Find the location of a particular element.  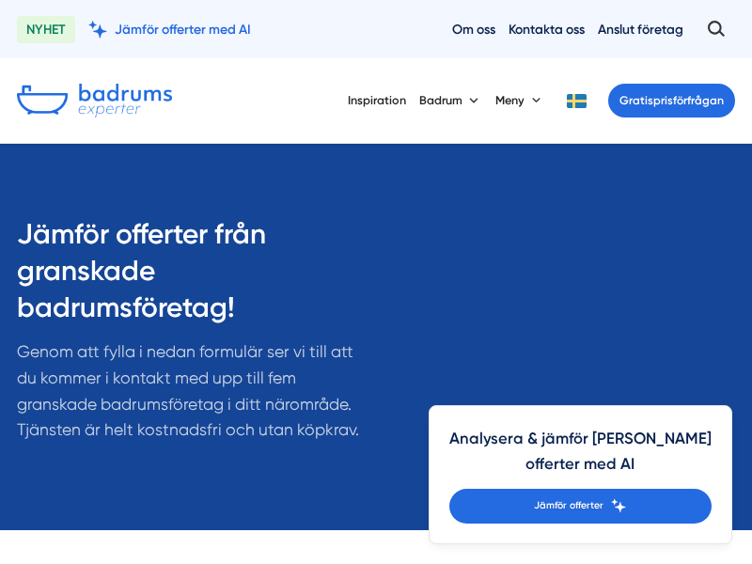

span: Jämför offerter is located at coordinates (569, 506).